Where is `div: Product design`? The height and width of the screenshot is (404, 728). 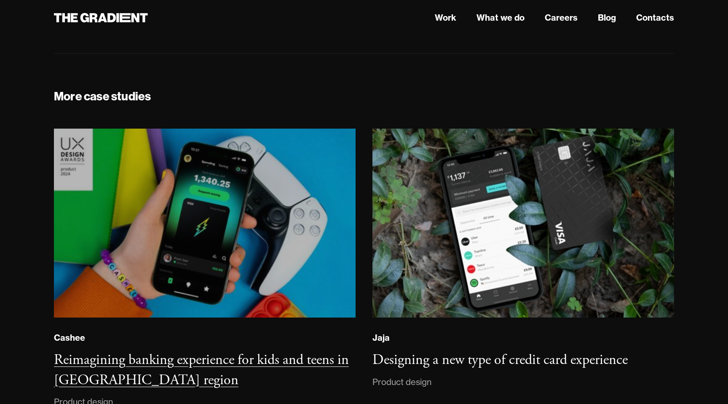 div: Product design is located at coordinates (402, 382).